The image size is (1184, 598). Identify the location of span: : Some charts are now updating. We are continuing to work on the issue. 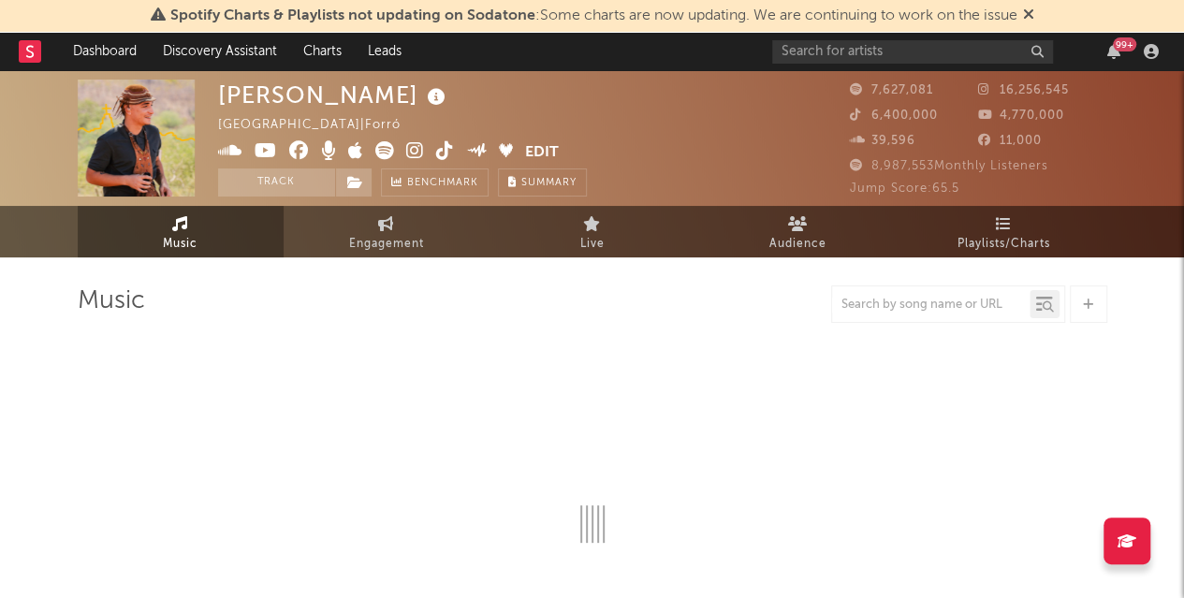
(593, 16).